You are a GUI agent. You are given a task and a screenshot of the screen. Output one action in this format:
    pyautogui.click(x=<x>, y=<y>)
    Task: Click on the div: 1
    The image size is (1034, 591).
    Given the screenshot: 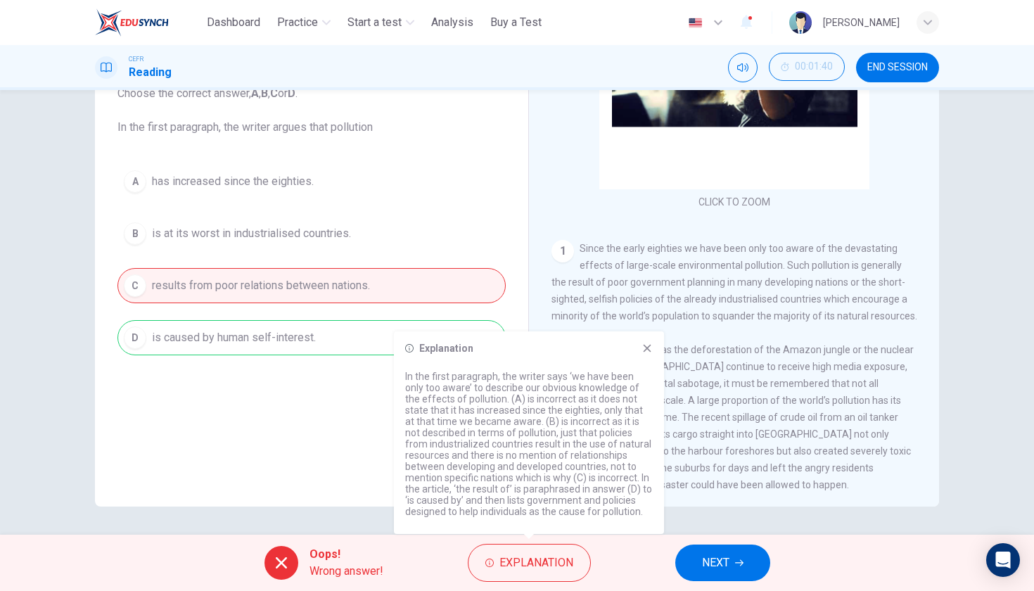 What is the action you would take?
    pyautogui.click(x=563, y=251)
    